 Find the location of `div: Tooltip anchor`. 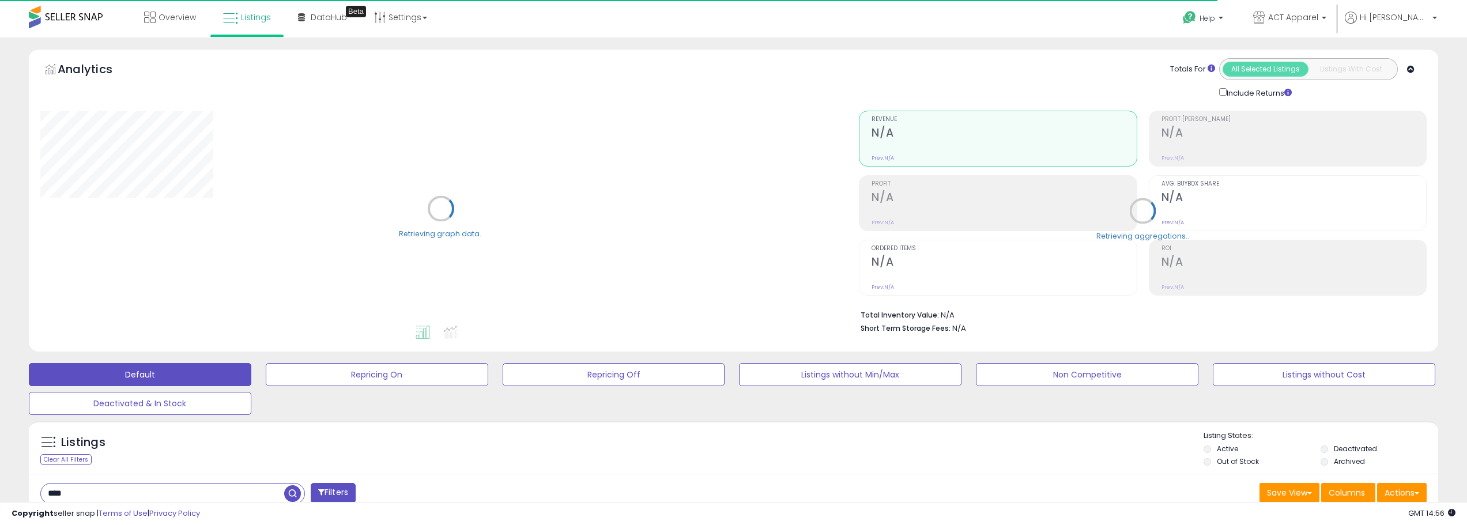

div: Tooltip anchor is located at coordinates (356, 12).